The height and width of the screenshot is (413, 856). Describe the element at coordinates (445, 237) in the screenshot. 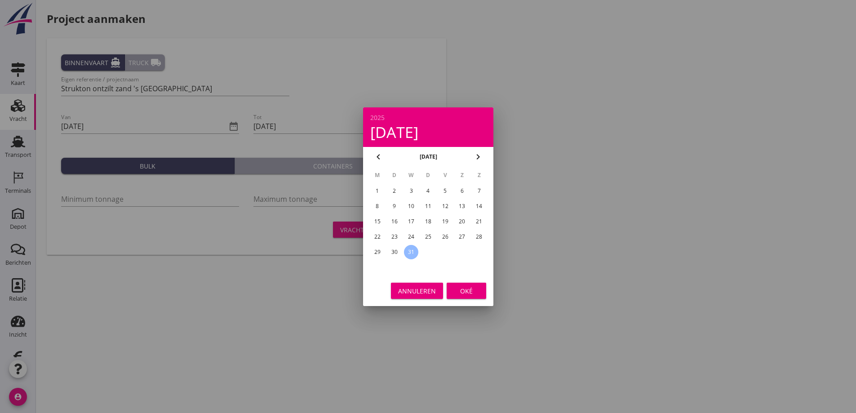

I see `div: 26` at that location.